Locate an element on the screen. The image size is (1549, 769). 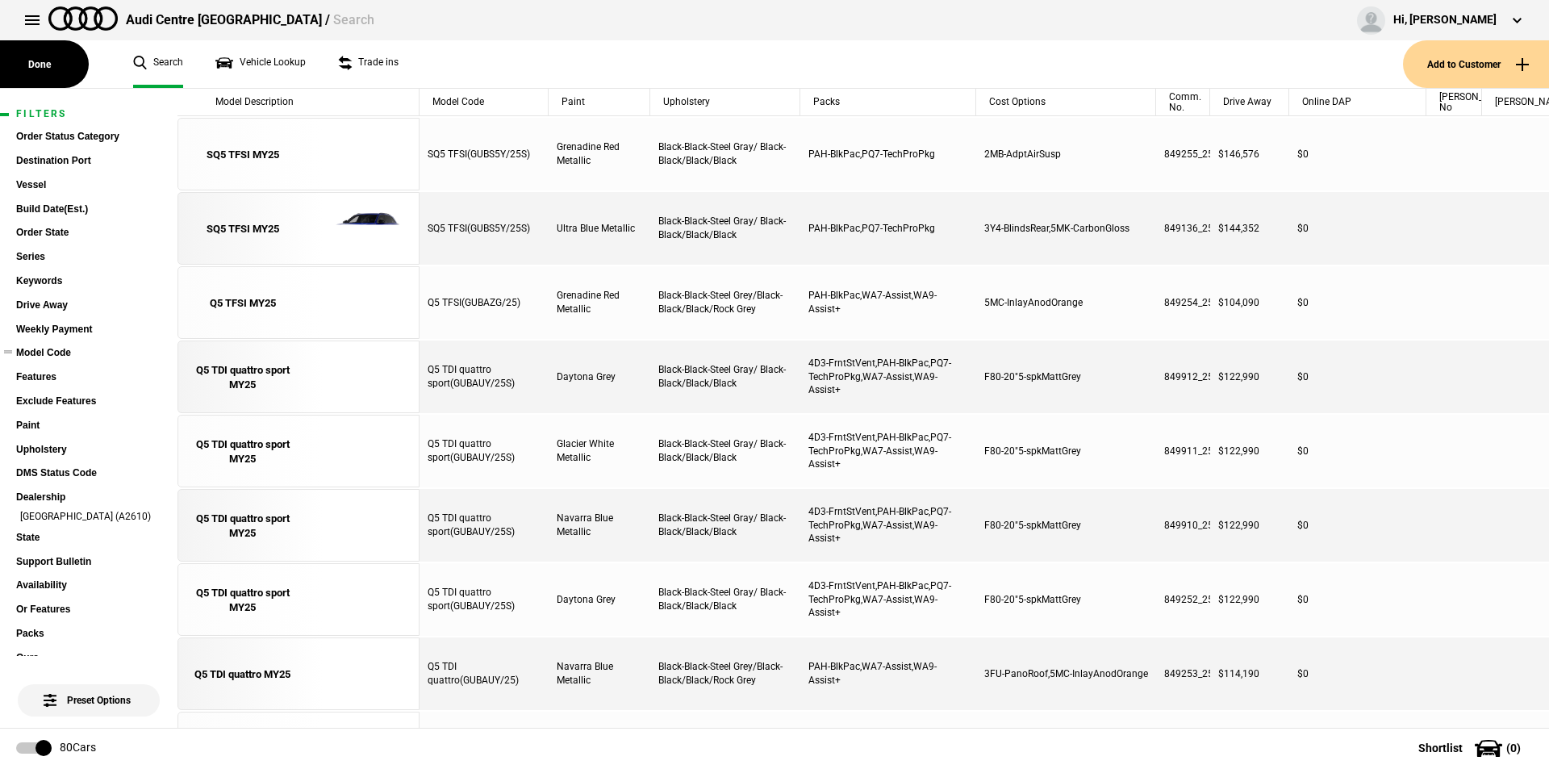
a: Search is located at coordinates (158, 64).